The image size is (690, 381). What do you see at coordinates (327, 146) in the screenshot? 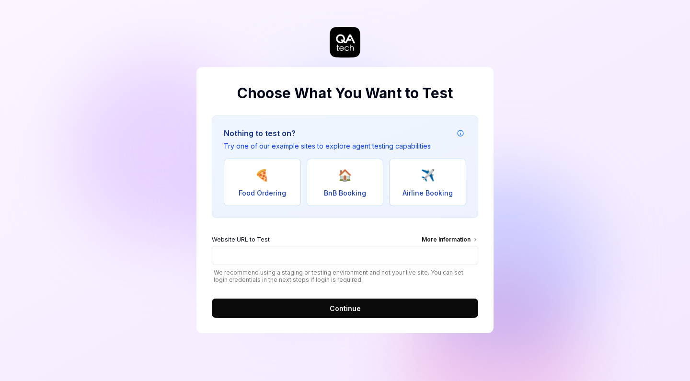
I see `p: Try one of our example sites to explore agent testing capabilities` at bounding box center [327, 146].